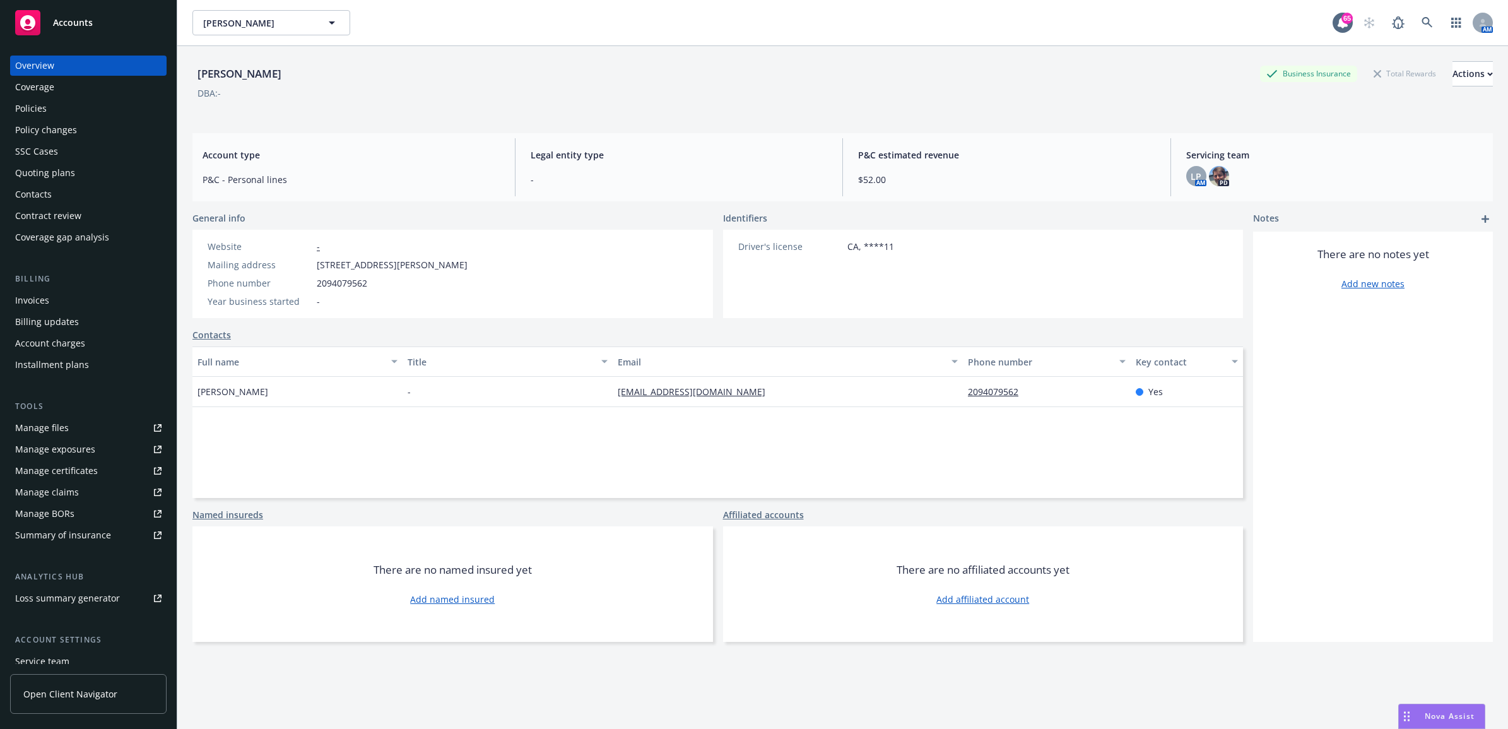 The width and height of the screenshot is (1508, 729). Describe the element at coordinates (290, 362) in the screenshot. I see `div: Full name` at that location.